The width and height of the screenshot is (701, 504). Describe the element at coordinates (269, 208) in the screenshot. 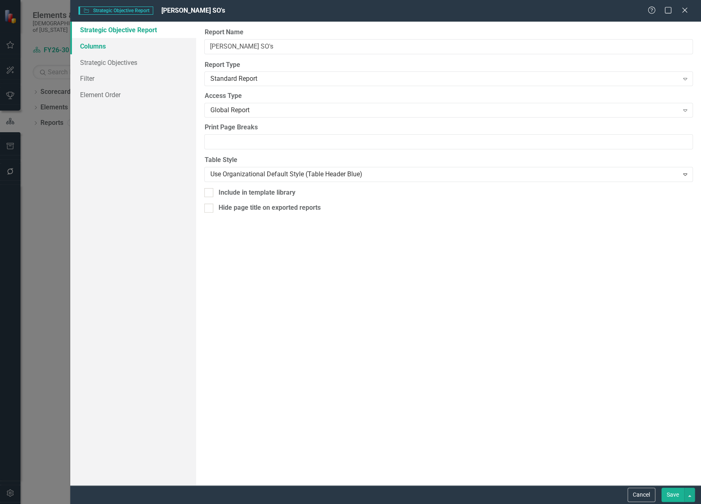

I see `div: Hide page title on exported reports` at that location.